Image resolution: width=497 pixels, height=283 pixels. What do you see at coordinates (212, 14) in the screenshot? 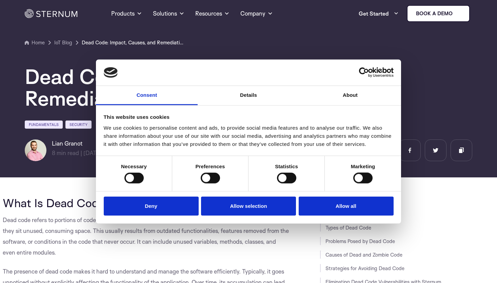
I see `a: Resources` at bounding box center [212, 14].